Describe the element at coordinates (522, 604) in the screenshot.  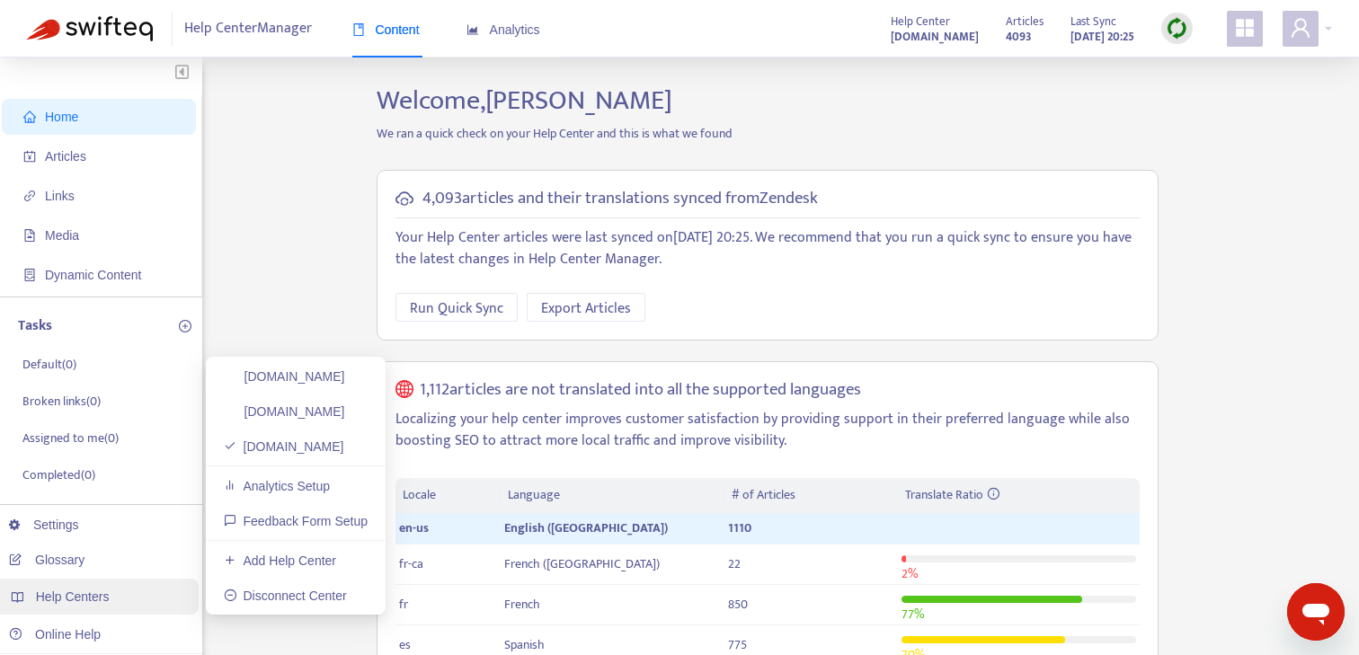
I see `span: French` at that location.